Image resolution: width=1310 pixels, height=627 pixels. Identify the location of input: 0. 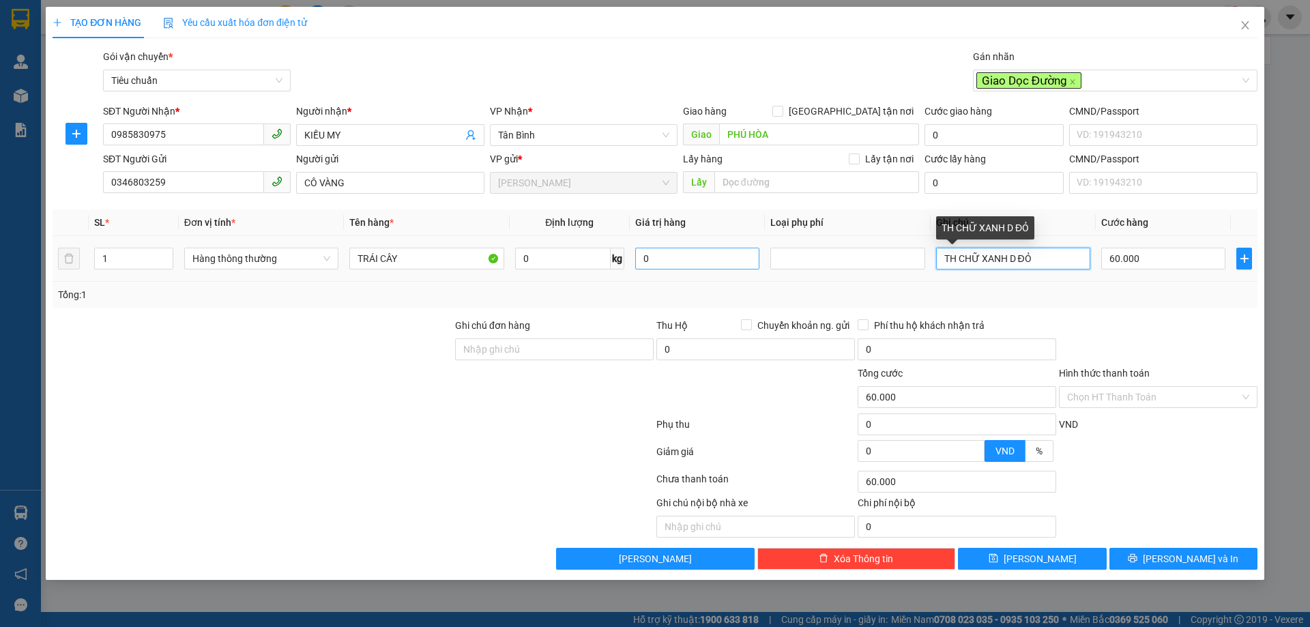
(697, 259).